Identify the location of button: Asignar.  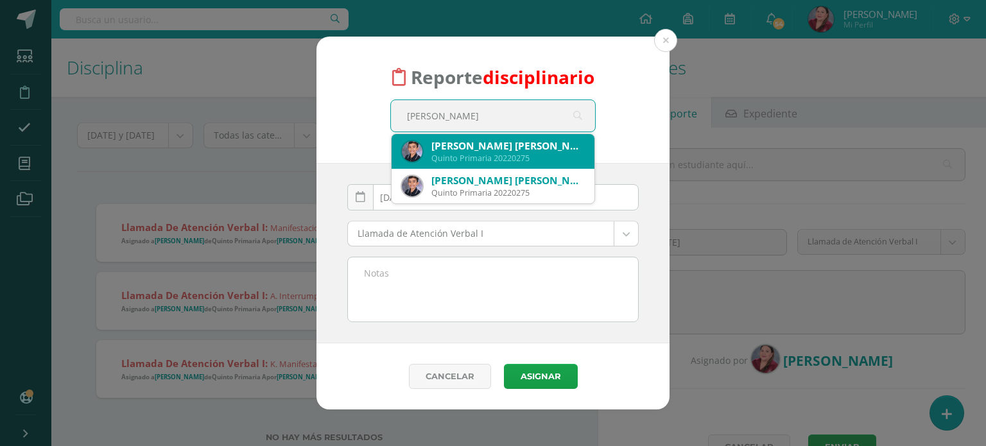
(541, 376).